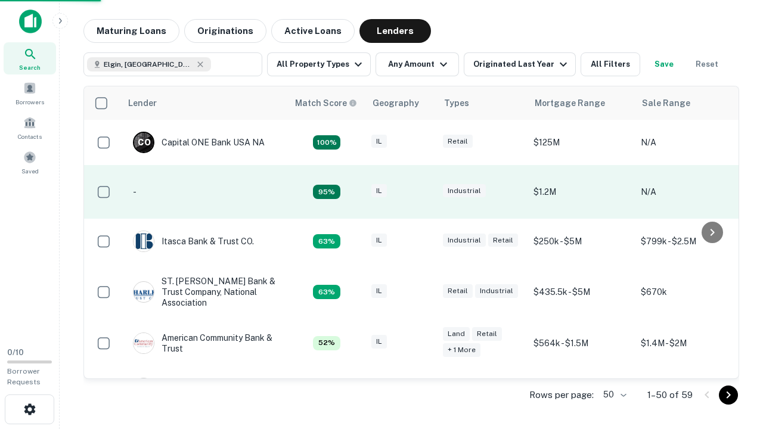  What do you see at coordinates (461, 350) in the screenshot?
I see `div: + 1 more` at bounding box center [461, 350].